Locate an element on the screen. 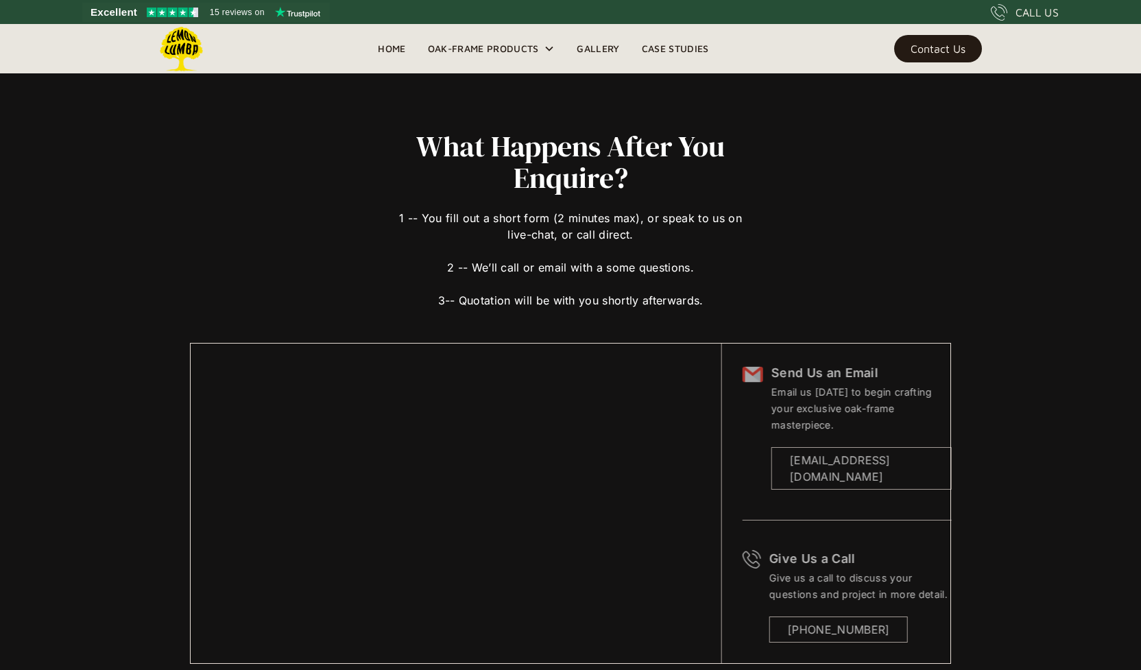 The height and width of the screenshot is (670, 1141). div: 1 -- You fill out a short form (2 minutes max), or speak to us on live-chat, or call direct. 2 --... is located at coordinates (571, 251).